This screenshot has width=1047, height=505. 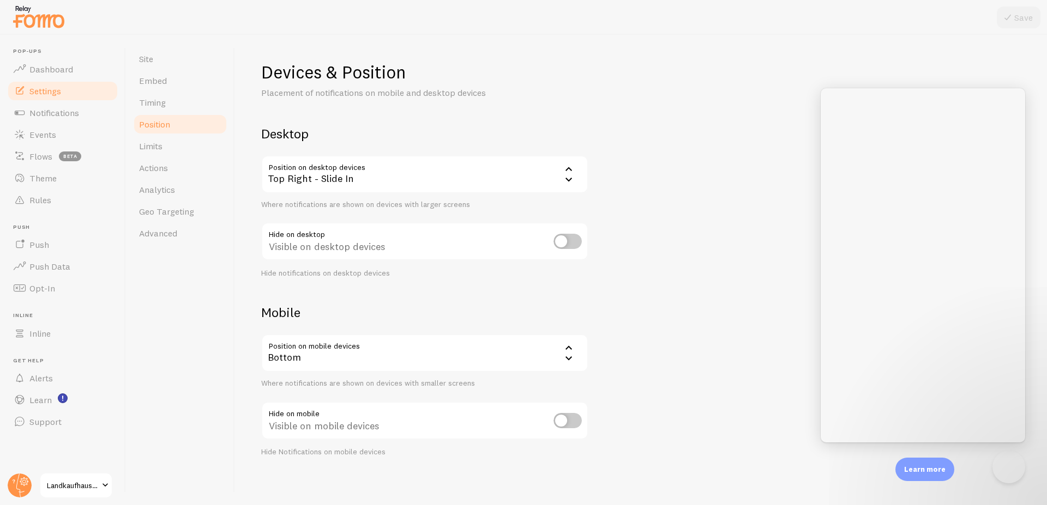 I want to click on a: Advanced, so click(x=180, y=233).